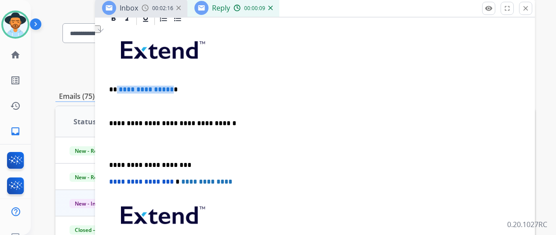 Image resolution: width=556 pixels, height=235 pixels. Describe the element at coordinates (178, 18) in the screenshot. I see `div: Bullet List` at that location.